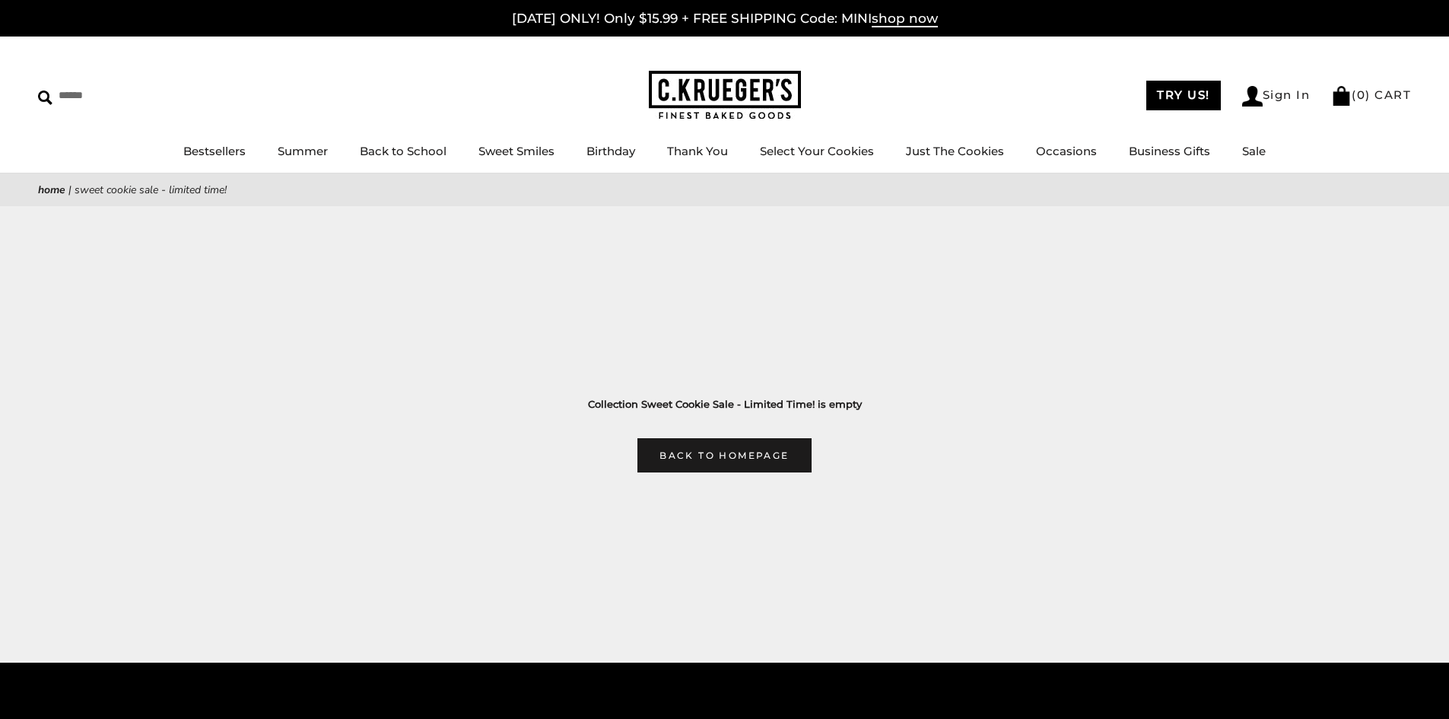 The width and height of the screenshot is (1449, 719). I want to click on img: Bag, so click(1341, 96).